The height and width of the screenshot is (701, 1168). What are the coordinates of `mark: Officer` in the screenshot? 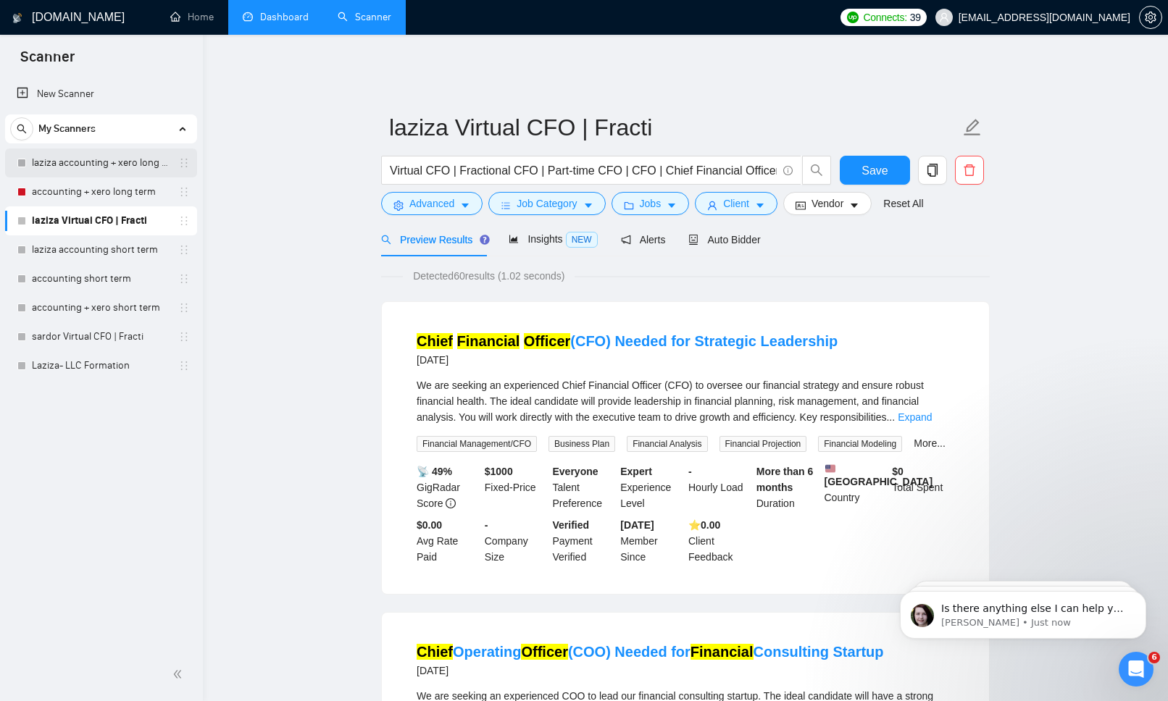 It's located at (544, 652).